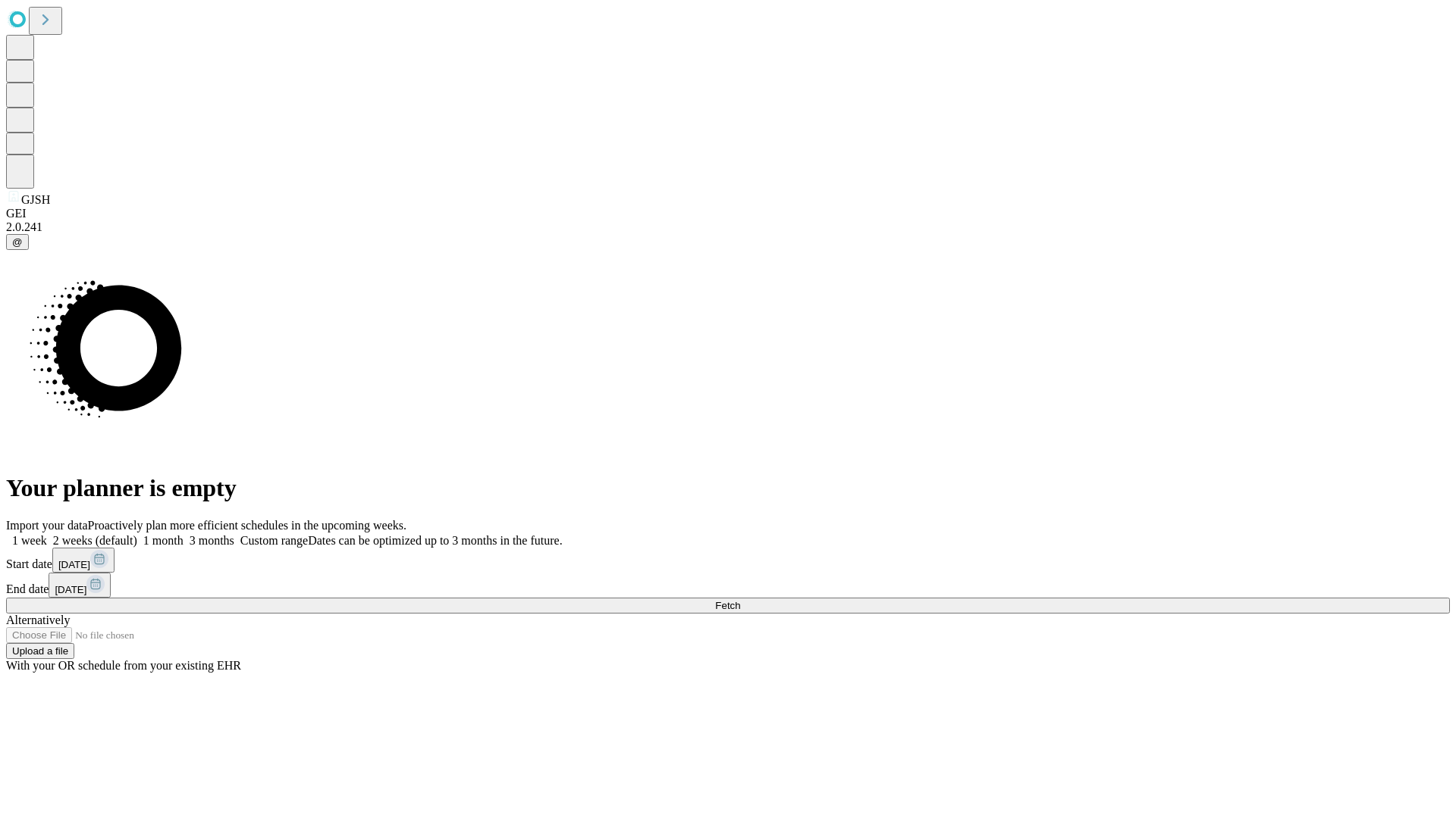 This screenshot has width=1456, height=818. Describe the element at coordinates (124, 665) in the screenshot. I see `span: With your OR schedule from your existing EHR` at that location.